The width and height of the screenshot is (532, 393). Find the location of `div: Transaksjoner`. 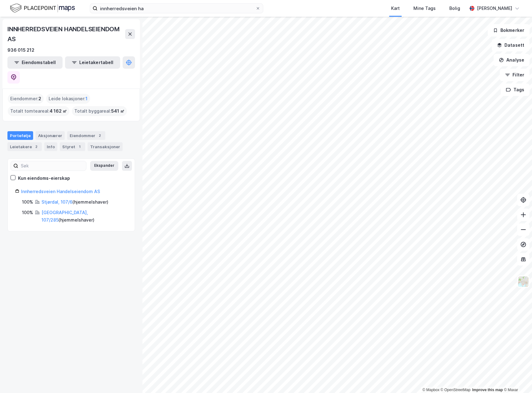

div: Transaksjoner is located at coordinates (105, 147).